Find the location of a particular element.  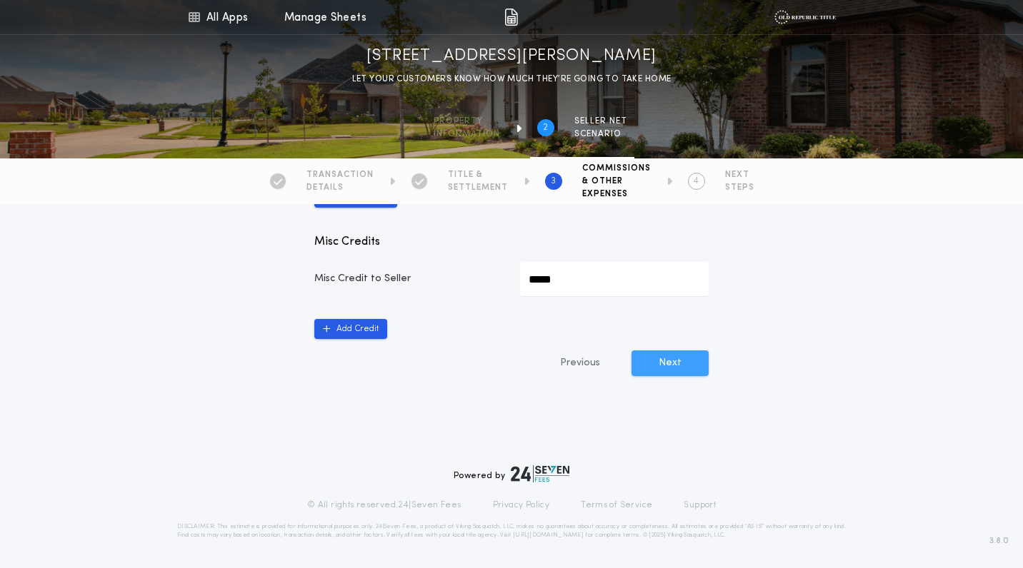

div: Powered by is located at coordinates (511, 474).